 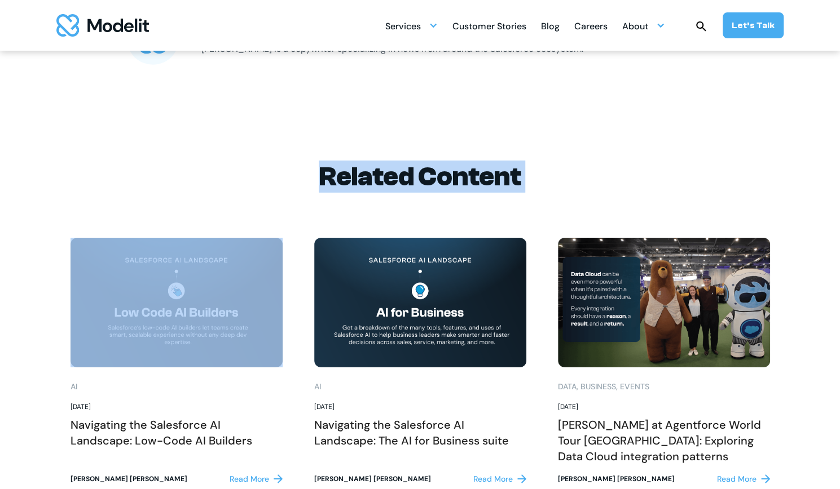 What do you see at coordinates (598, 387) in the screenshot?
I see `div: Business` at bounding box center [598, 387].